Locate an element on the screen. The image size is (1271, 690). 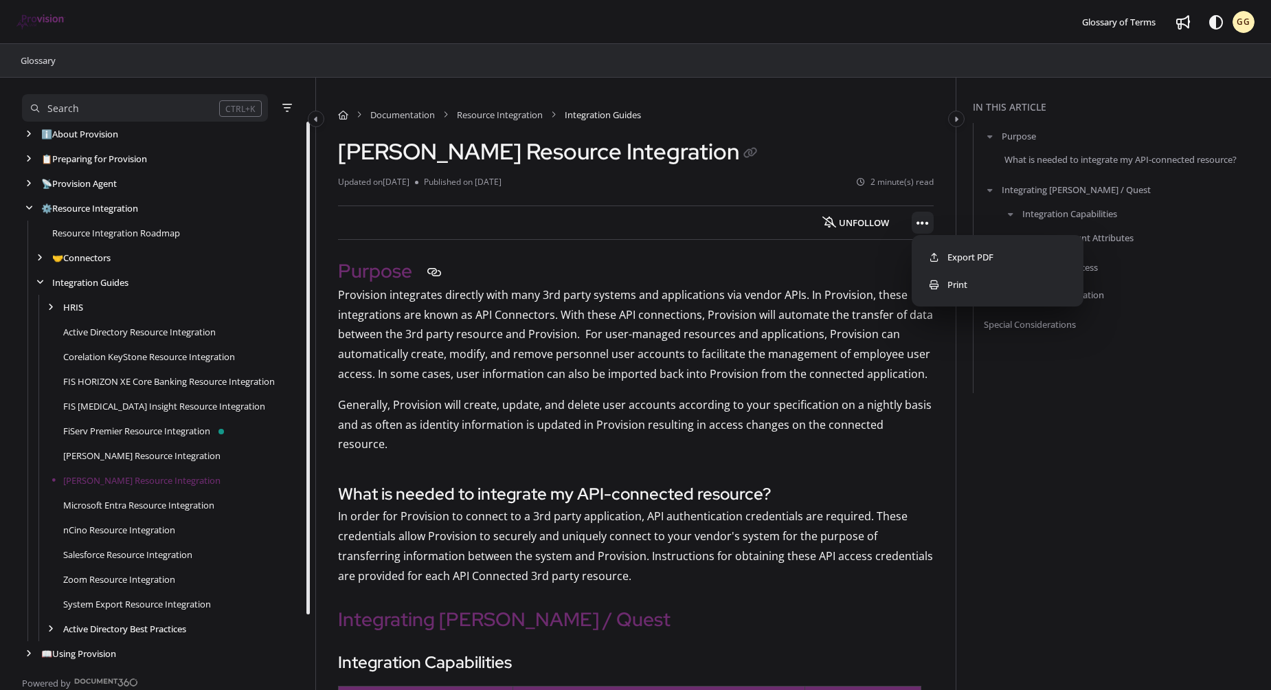
button: Copy link of Jack Henry Symitar Resource Integration is located at coordinates (750, 154).